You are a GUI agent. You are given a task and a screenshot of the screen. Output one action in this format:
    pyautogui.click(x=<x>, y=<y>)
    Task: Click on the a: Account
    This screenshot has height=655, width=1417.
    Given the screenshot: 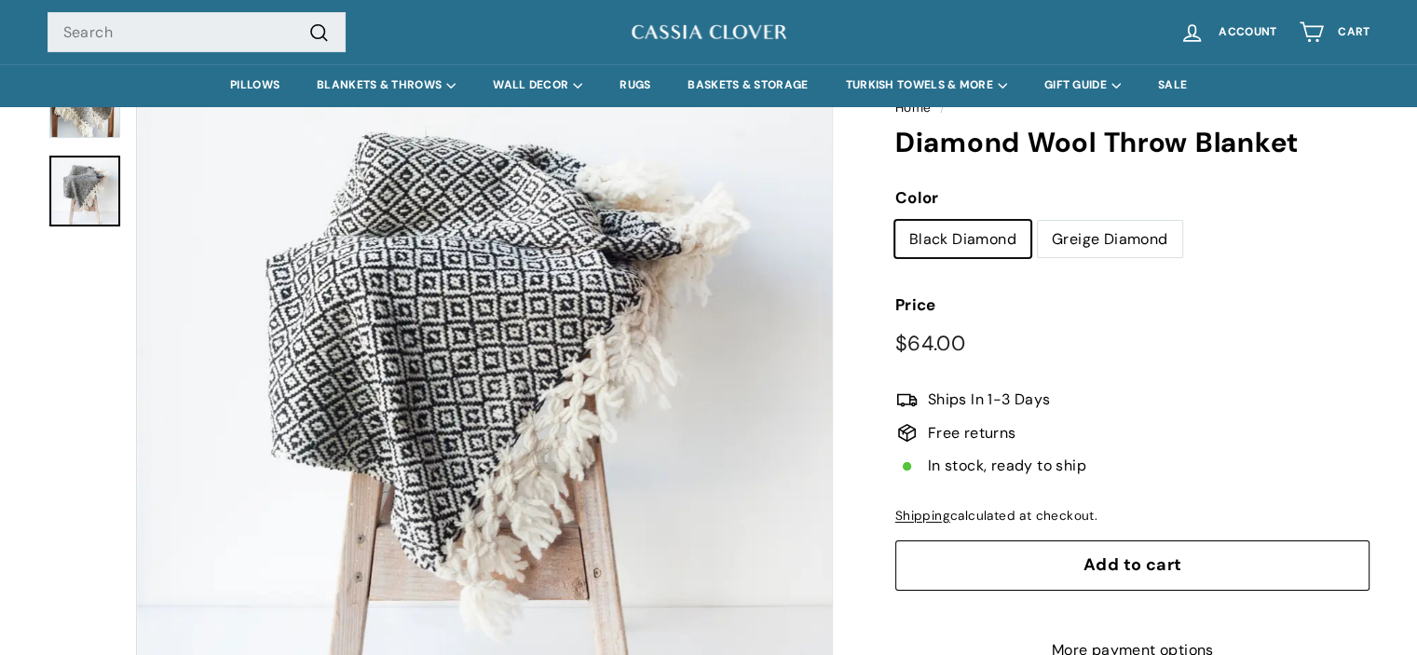 What is the action you would take?
    pyautogui.click(x=1228, y=32)
    